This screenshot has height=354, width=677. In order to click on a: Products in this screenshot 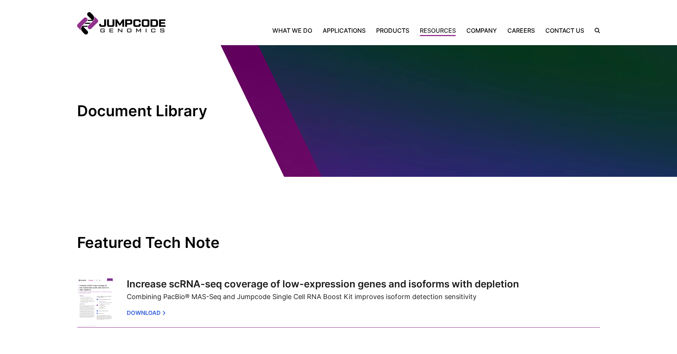, I will do `click(393, 30)`.